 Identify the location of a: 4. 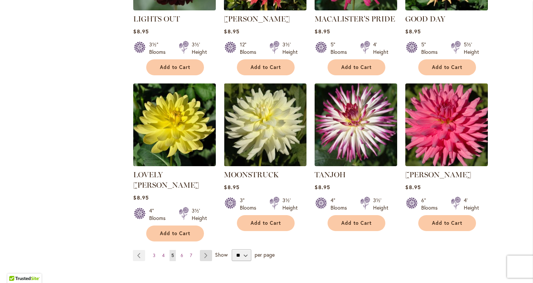
(163, 255).